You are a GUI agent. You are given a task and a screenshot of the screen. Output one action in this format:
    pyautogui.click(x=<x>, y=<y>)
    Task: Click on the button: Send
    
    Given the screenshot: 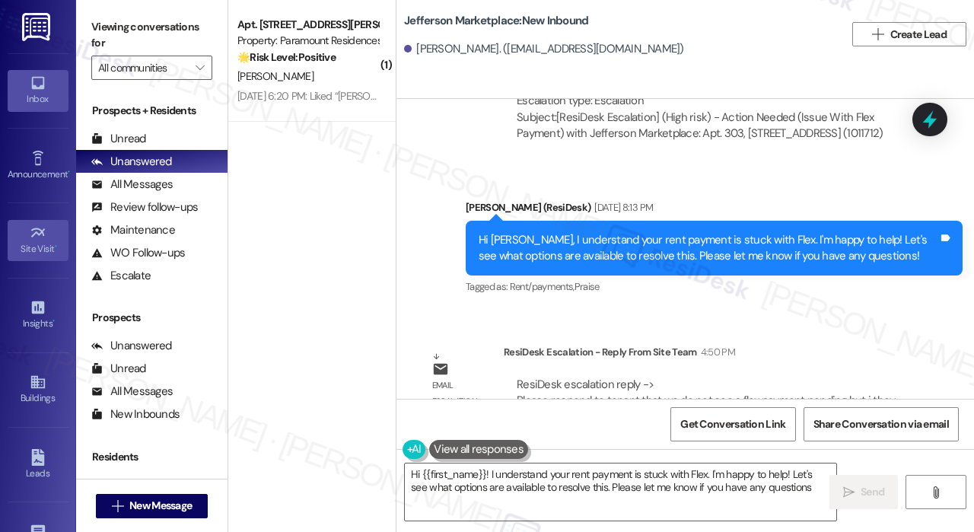 What is the action you would take?
    pyautogui.click(x=863, y=491)
    